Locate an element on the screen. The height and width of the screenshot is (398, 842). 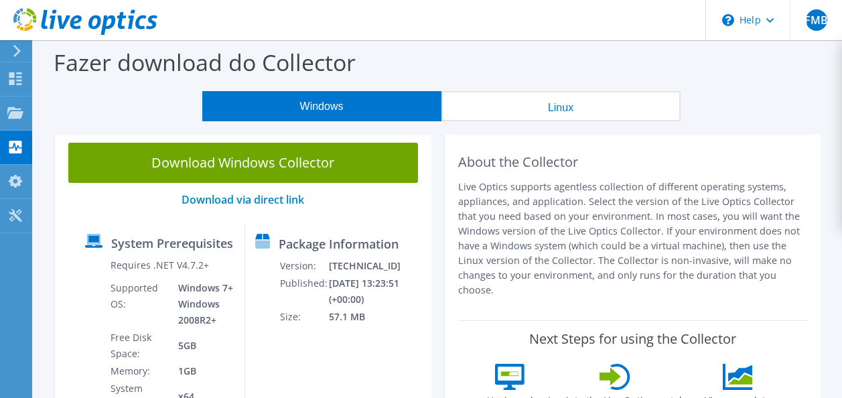
label: System Prerequisites is located at coordinates (172, 243).